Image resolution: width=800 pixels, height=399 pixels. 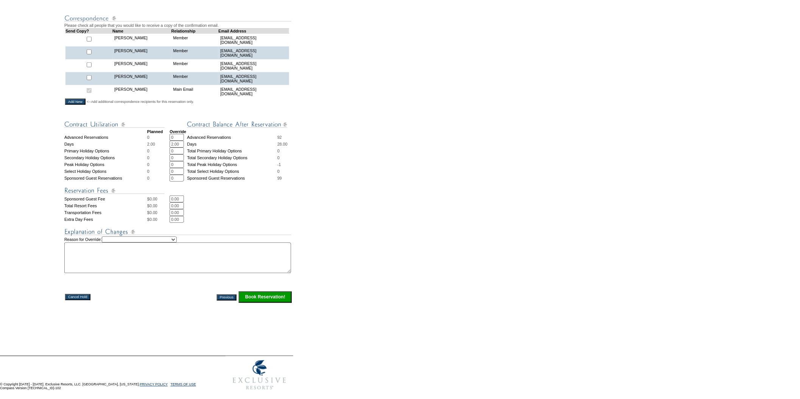 I want to click on strong: Override, so click(x=178, y=132).